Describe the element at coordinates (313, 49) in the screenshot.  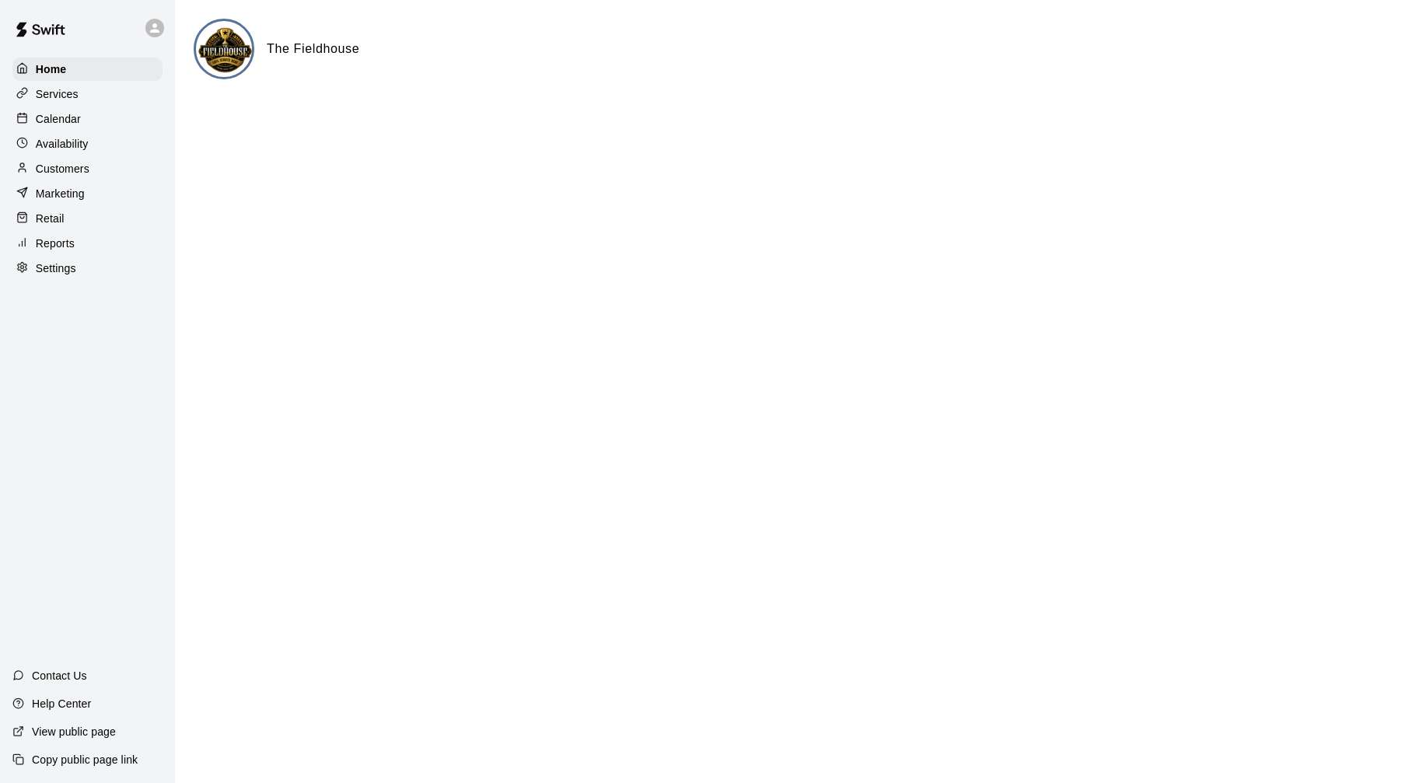
I see `h6: The Fieldhouse` at that location.